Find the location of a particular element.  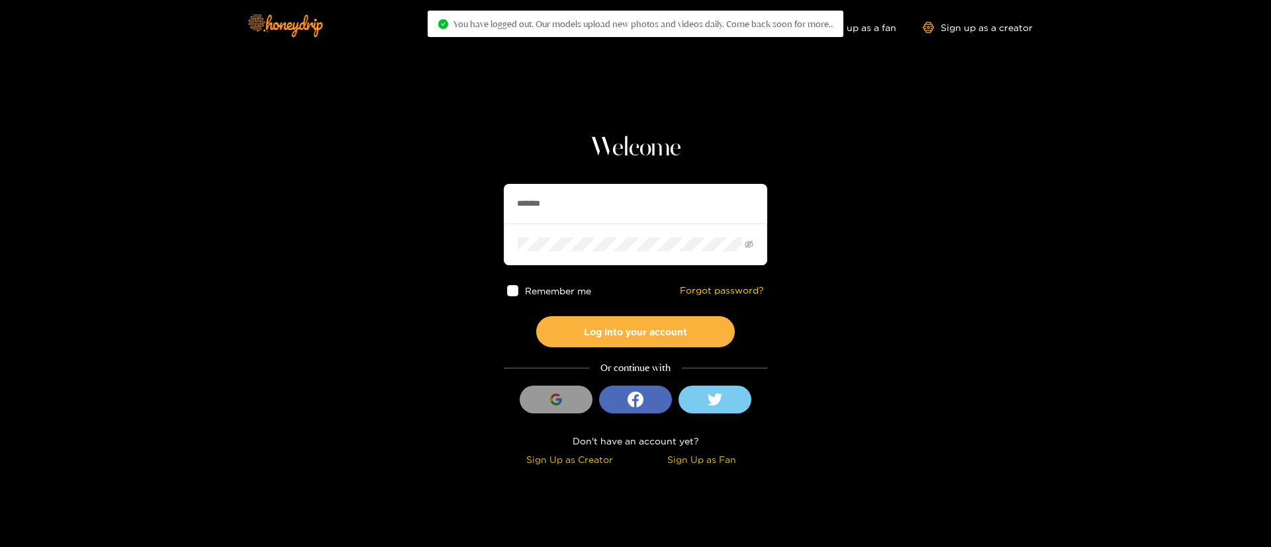

div: Or continue with is located at coordinates (636, 368).